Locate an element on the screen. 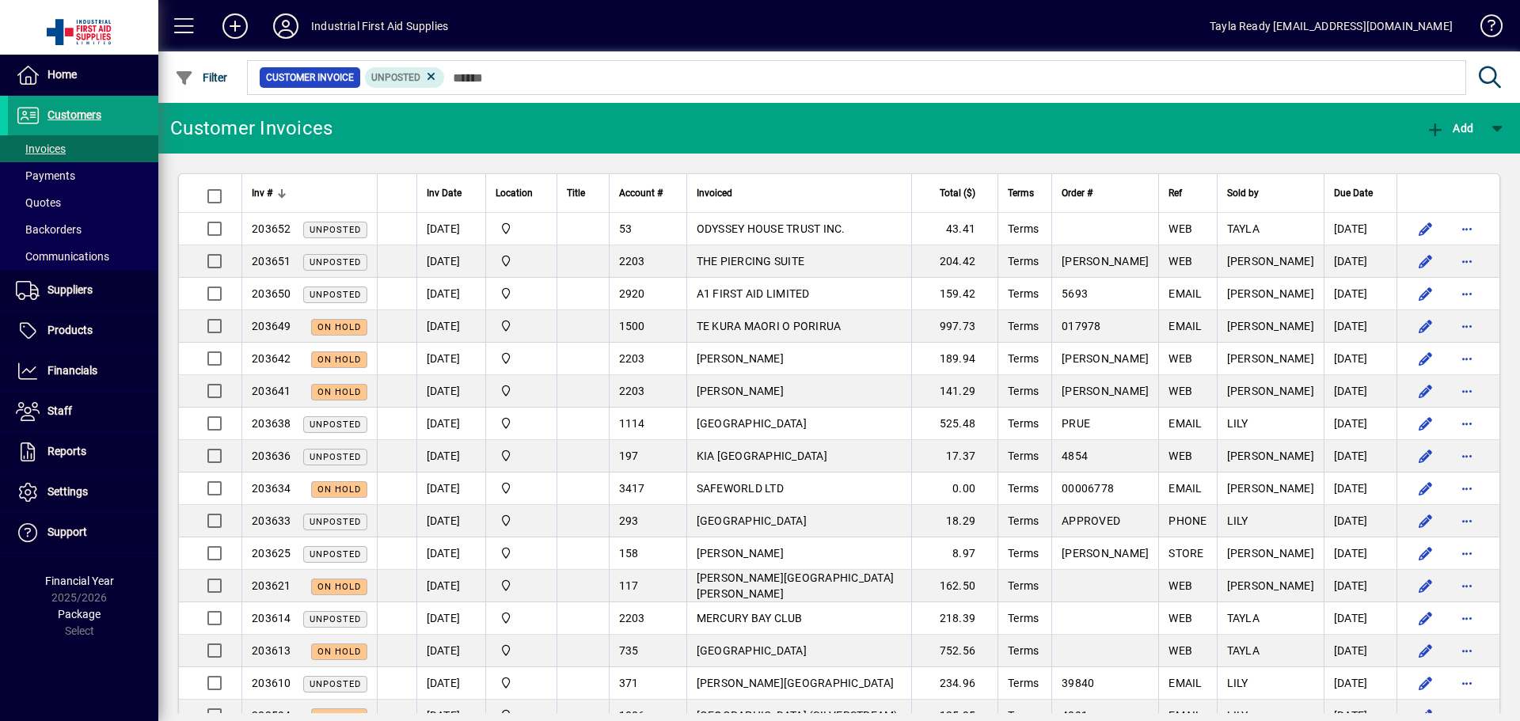 The image size is (1520, 721). span: Title is located at coordinates (575, 193).